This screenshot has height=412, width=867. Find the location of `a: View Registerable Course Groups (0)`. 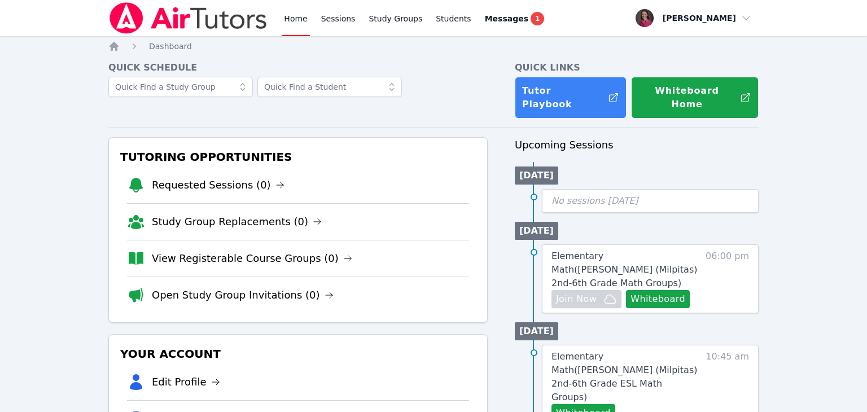

a: View Registerable Course Groups (0) is located at coordinates (252, 259).